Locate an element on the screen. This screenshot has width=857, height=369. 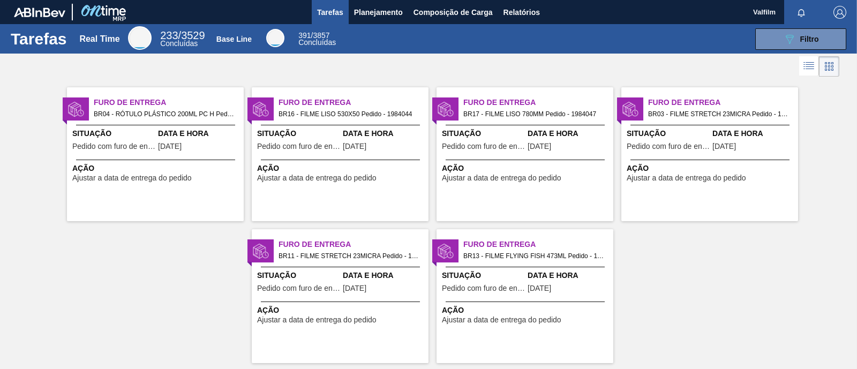
button: Notificações is located at coordinates (802, 12).